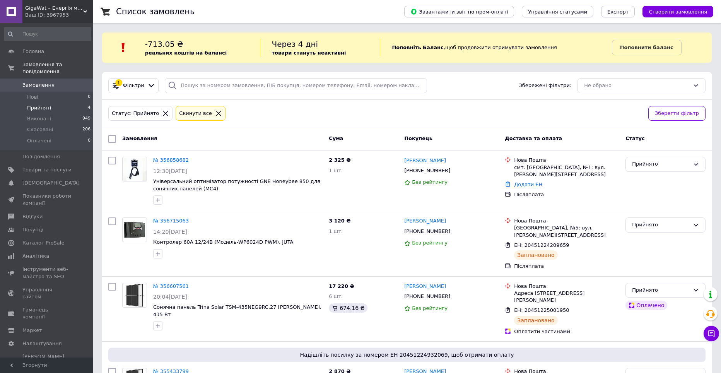  Describe the element at coordinates (237, 185) in the screenshot. I see `a: Універсальний оптимізатор потужності GNE Honeybee 850 для сонячних панелей (MC4)` at that location.